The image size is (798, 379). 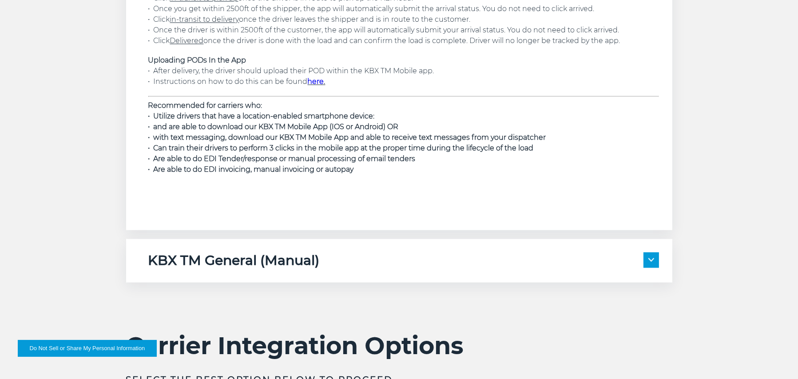 I want to click on a: here, so click(x=316, y=81).